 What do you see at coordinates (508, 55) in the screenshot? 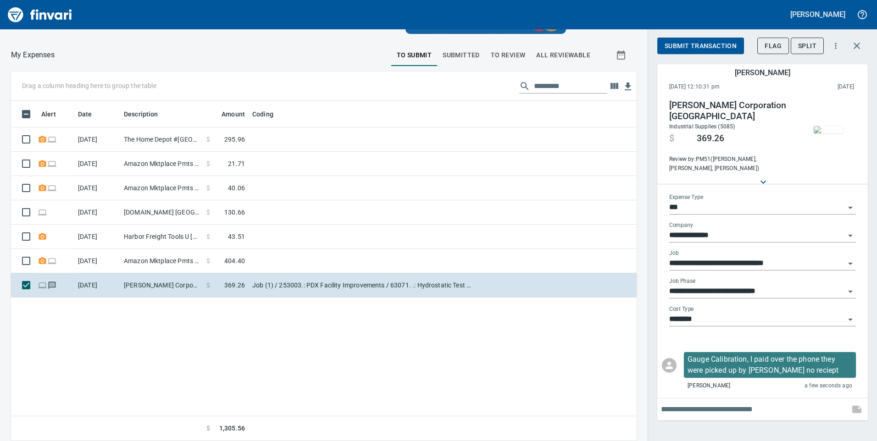
I see `span: To Review` at bounding box center [508, 55].